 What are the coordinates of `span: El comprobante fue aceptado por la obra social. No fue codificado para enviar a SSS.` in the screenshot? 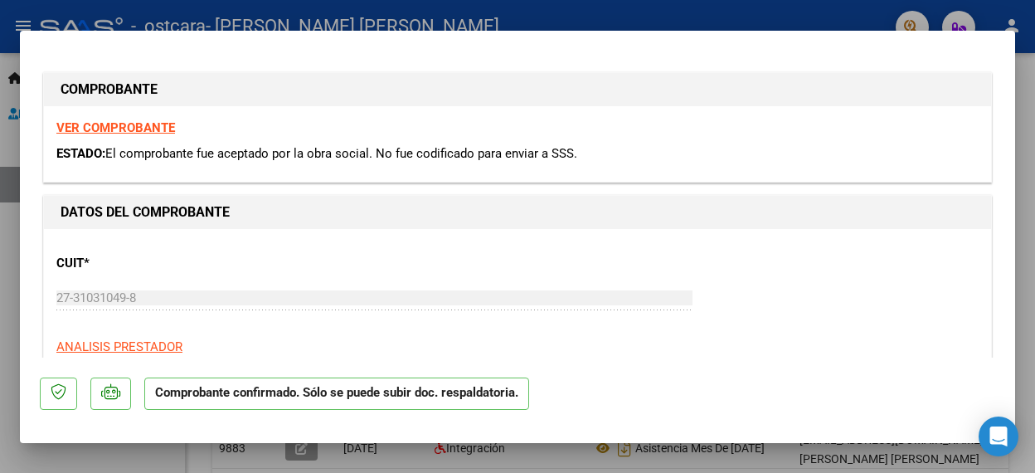 It's located at (341, 153).